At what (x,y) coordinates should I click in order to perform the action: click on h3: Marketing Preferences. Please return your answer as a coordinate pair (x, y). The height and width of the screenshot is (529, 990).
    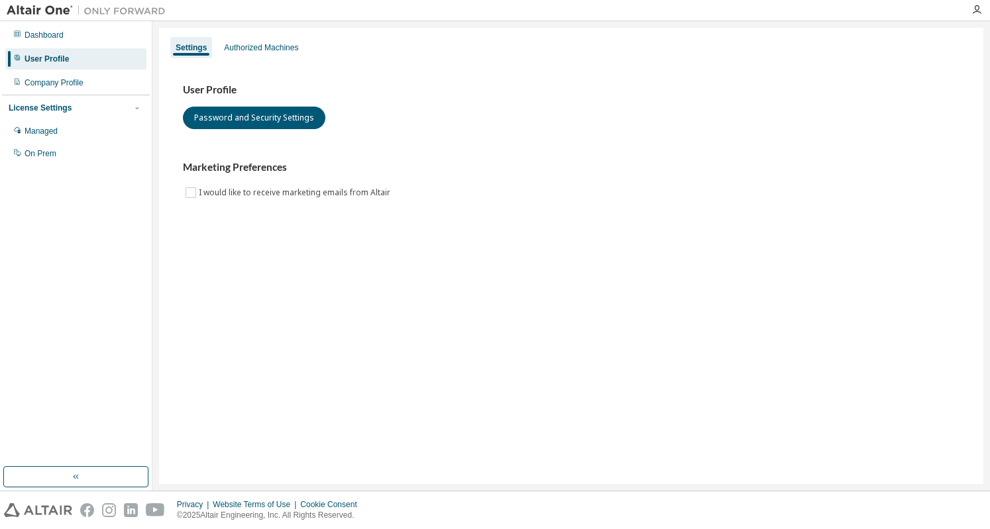
    Looking at the image, I should click on (571, 168).